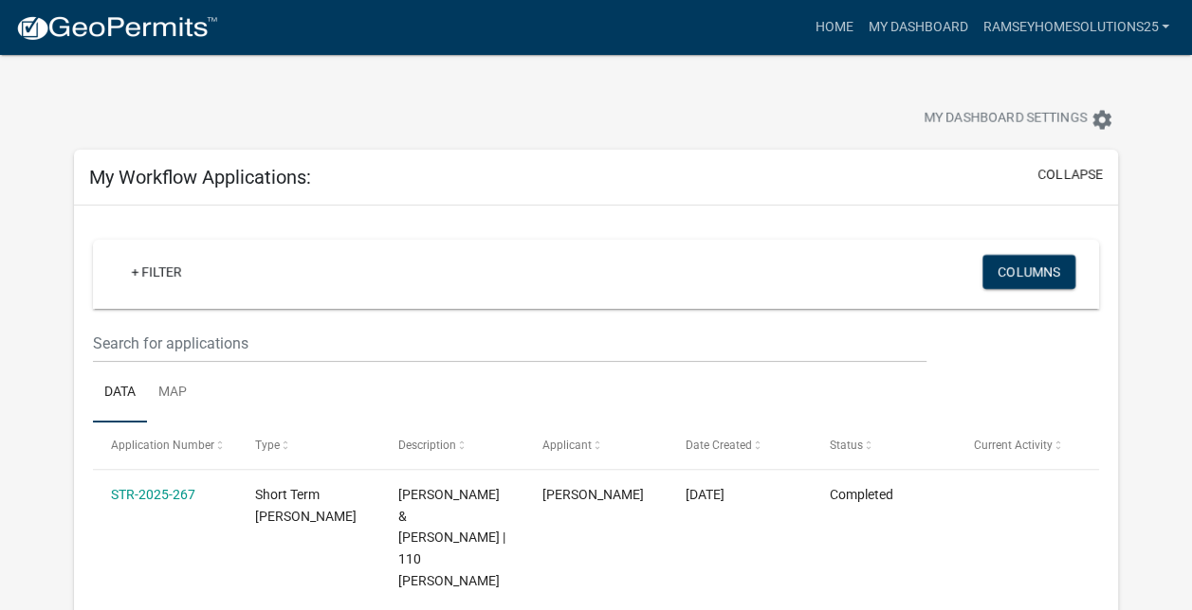 The image size is (1192, 610). I want to click on datatable-header-cell: Description, so click(452, 446).